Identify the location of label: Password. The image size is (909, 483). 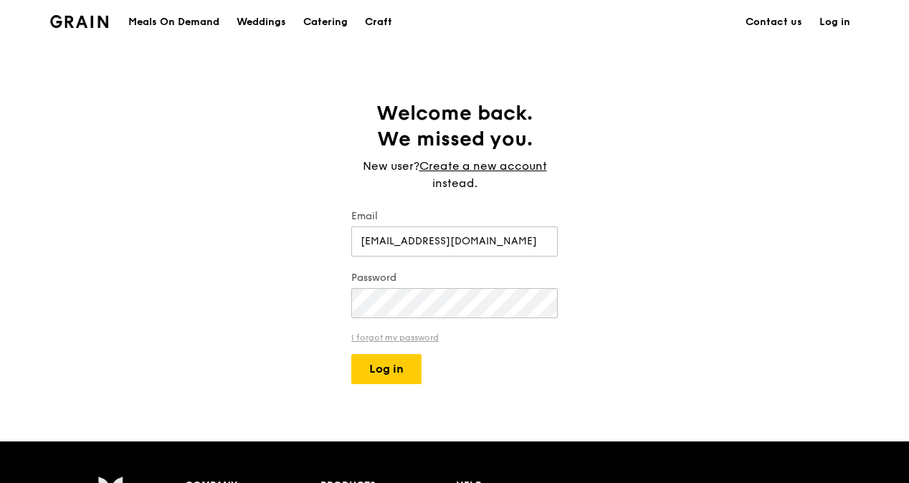
(454, 278).